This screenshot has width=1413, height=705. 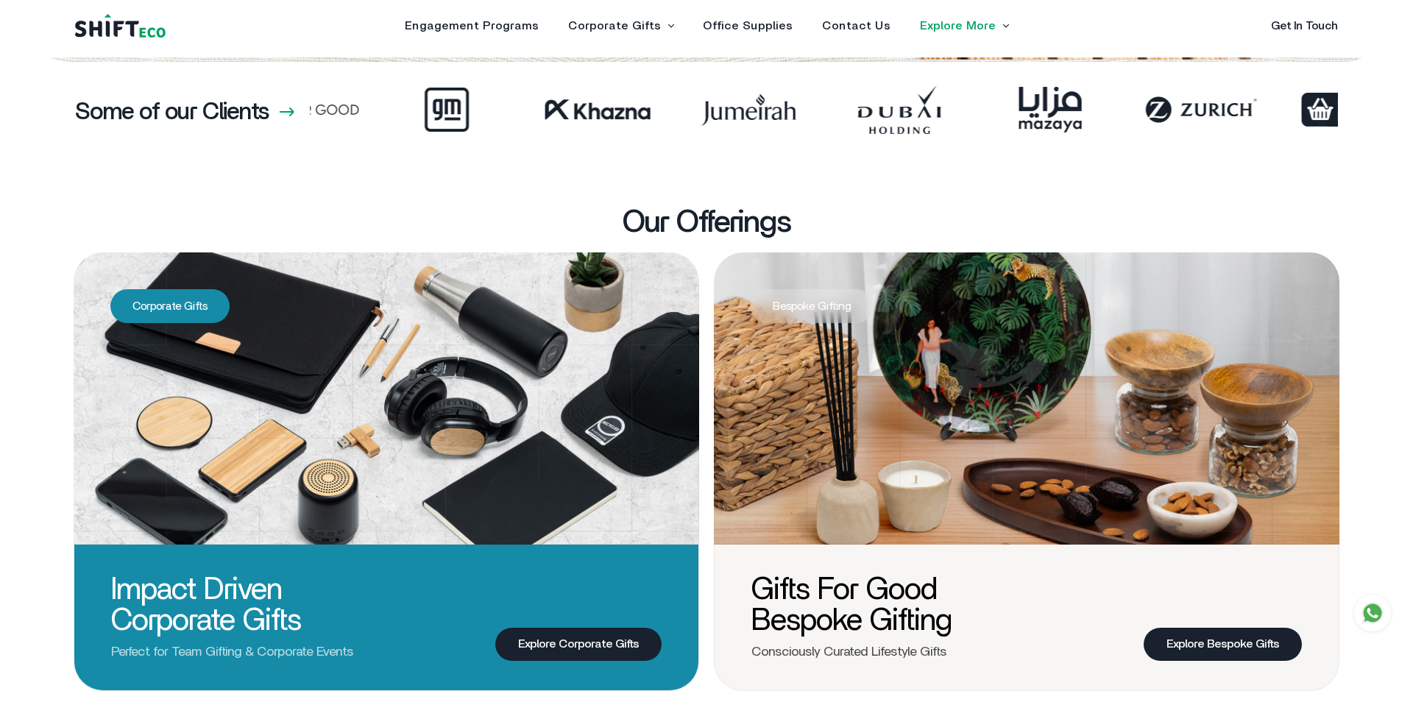 What do you see at coordinates (900, 605) in the screenshot?
I see `h3: Gifts for Good Bespoke Gifting` at bounding box center [900, 605].